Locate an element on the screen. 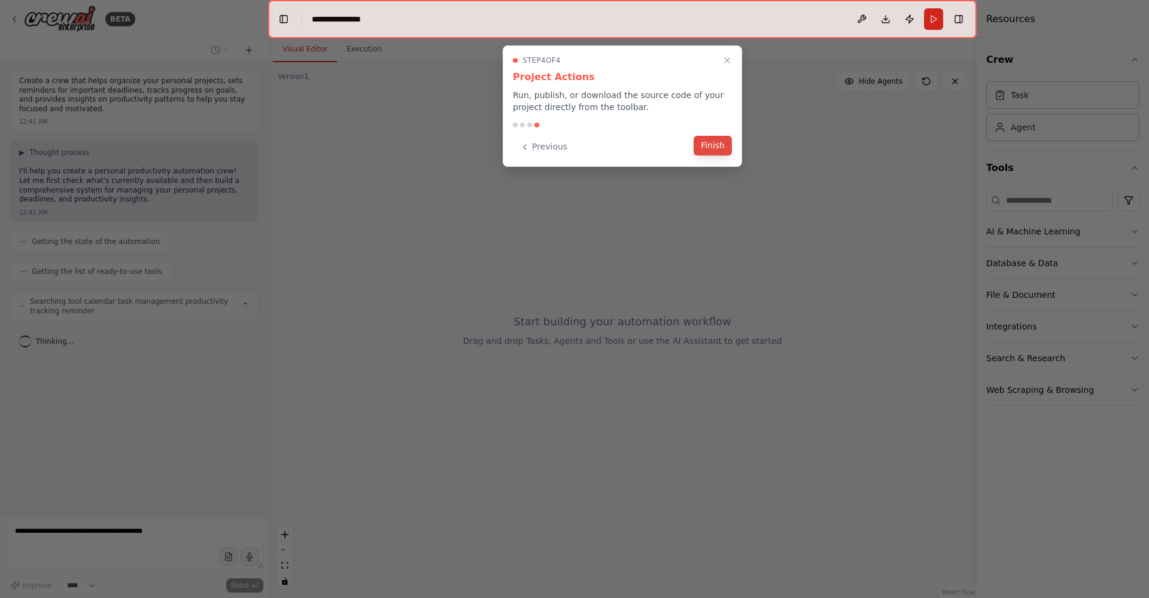  button: Close walkthrough is located at coordinates (727, 60).